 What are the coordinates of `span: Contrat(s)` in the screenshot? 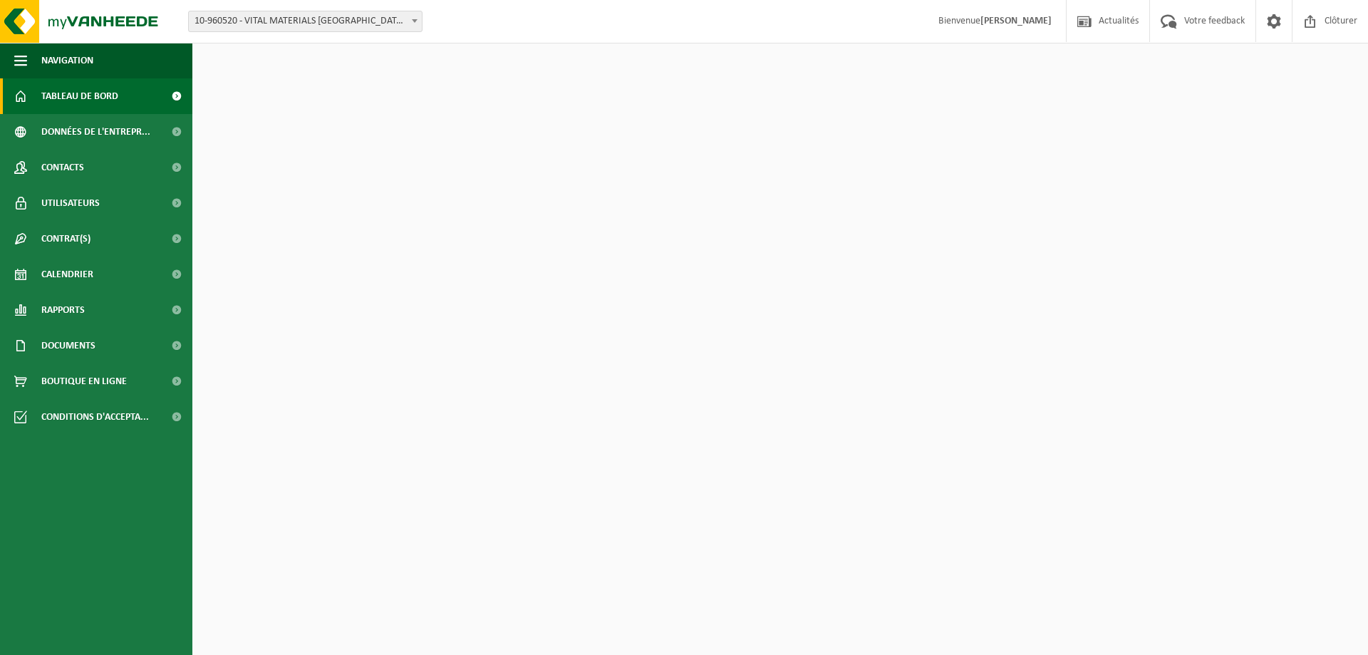 It's located at (66, 239).